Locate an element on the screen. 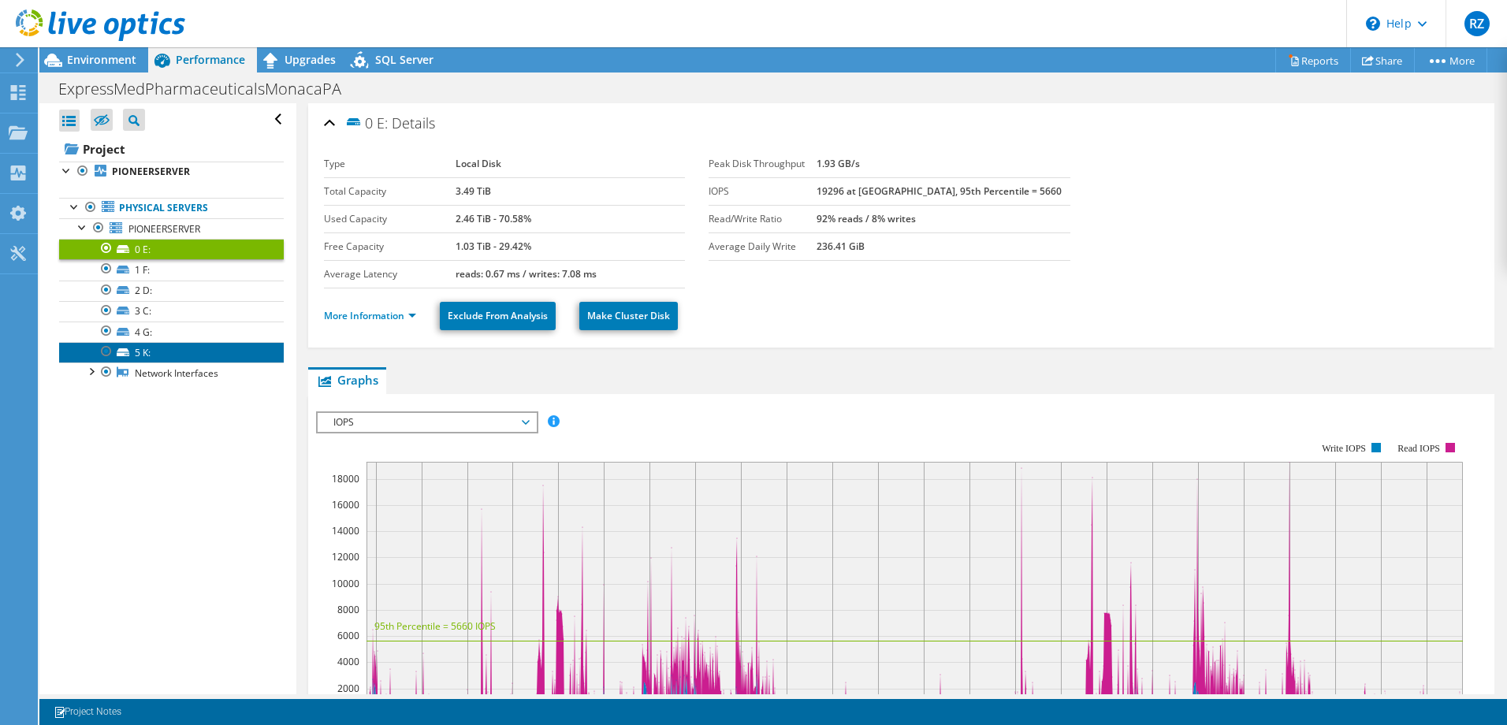  label: Average Daily Write is located at coordinates (762, 247).